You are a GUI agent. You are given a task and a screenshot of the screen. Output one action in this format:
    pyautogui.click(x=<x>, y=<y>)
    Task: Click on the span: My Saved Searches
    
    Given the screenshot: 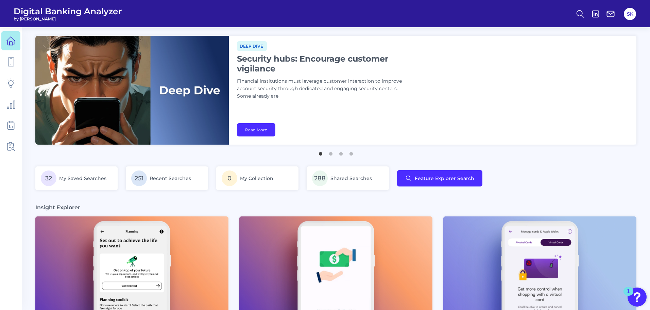 What is the action you would take?
    pyautogui.click(x=83, y=178)
    